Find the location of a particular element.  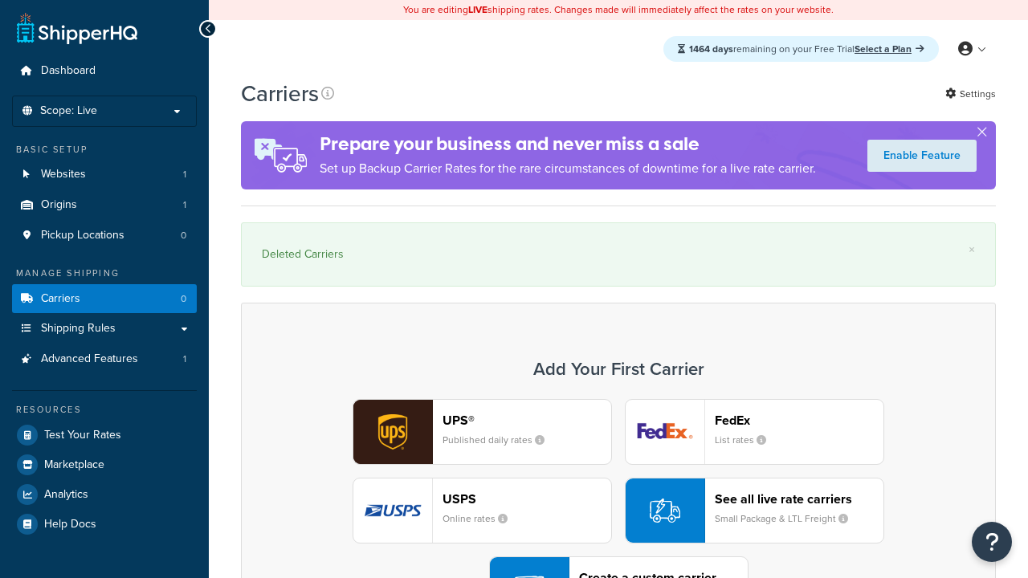

a: Origins 1 is located at coordinates (104, 205).